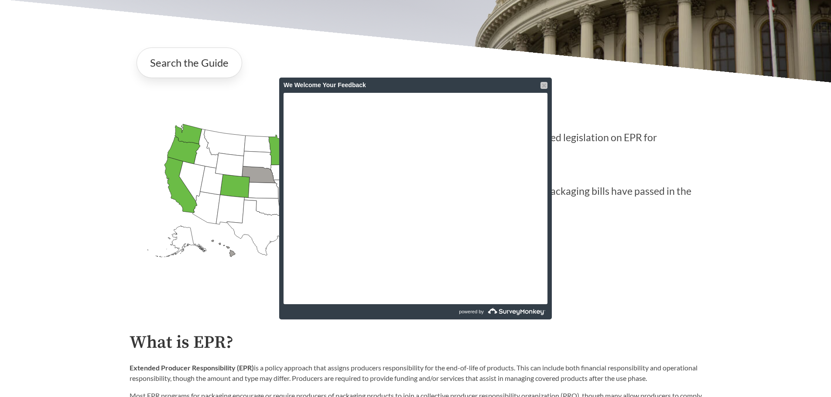 Image resolution: width=831 pixels, height=397 pixels. I want to click on span: powered by, so click(471, 312).